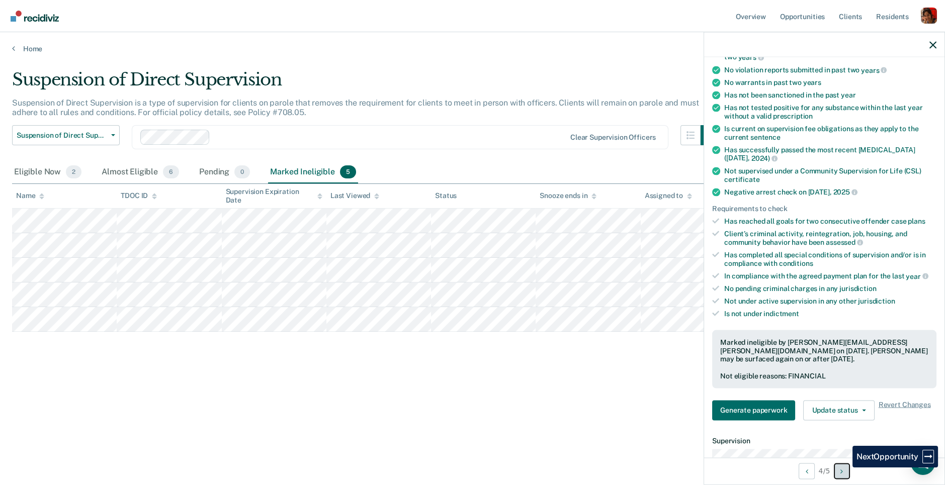 The width and height of the screenshot is (945, 485). I want to click on div: Name, so click(30, 196).